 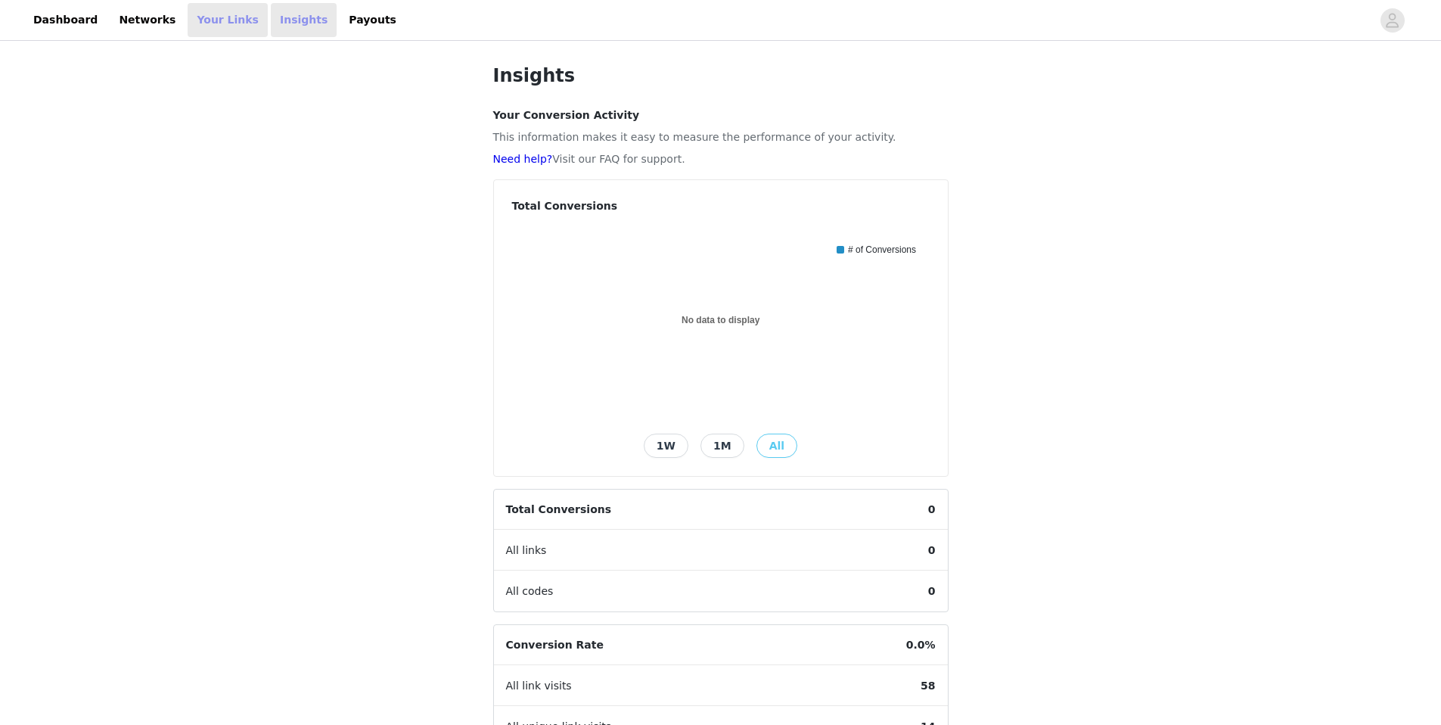 I want to click on span: Total Conversions, so click(x=559, y=509).